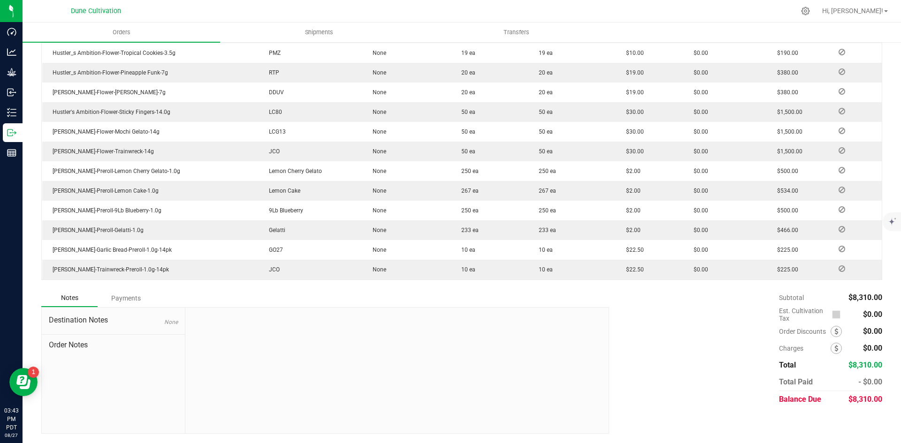  Describe the element at coordinates (12, 113) in the screenshot. I see `inline-svg: Inventory` at that location.